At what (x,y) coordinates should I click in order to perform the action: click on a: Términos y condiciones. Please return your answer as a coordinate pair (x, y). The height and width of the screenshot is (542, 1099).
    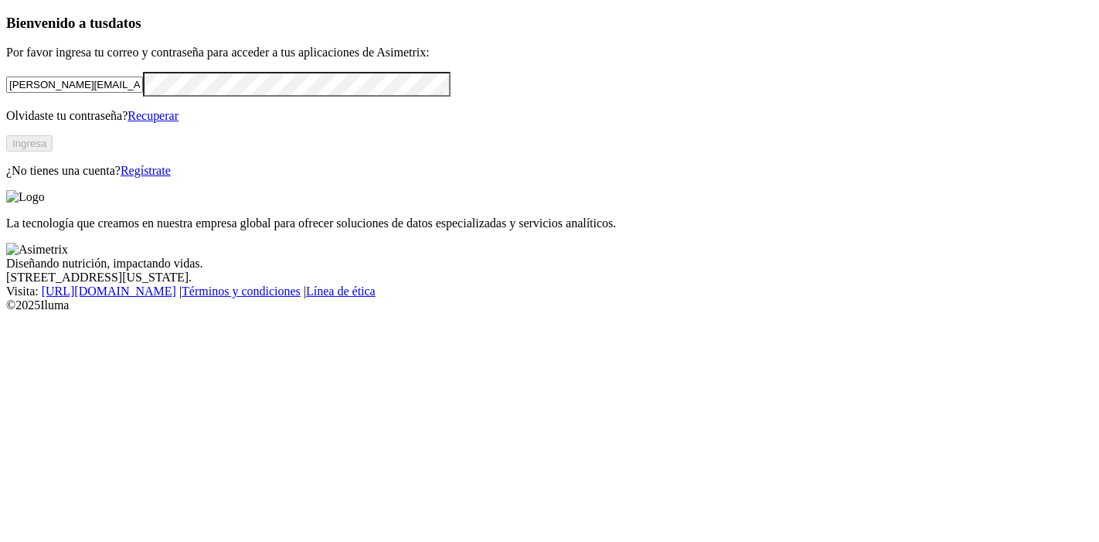
    Looking at the image, I should click on (241, 290).